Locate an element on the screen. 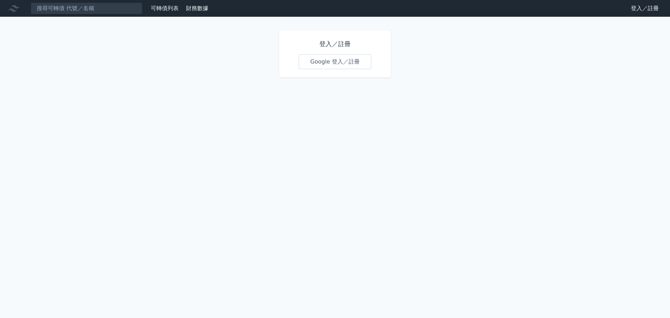 The height and width of the screenshot is (318, 670). a: 可轉債列表 is located at coordinates (165, 8).